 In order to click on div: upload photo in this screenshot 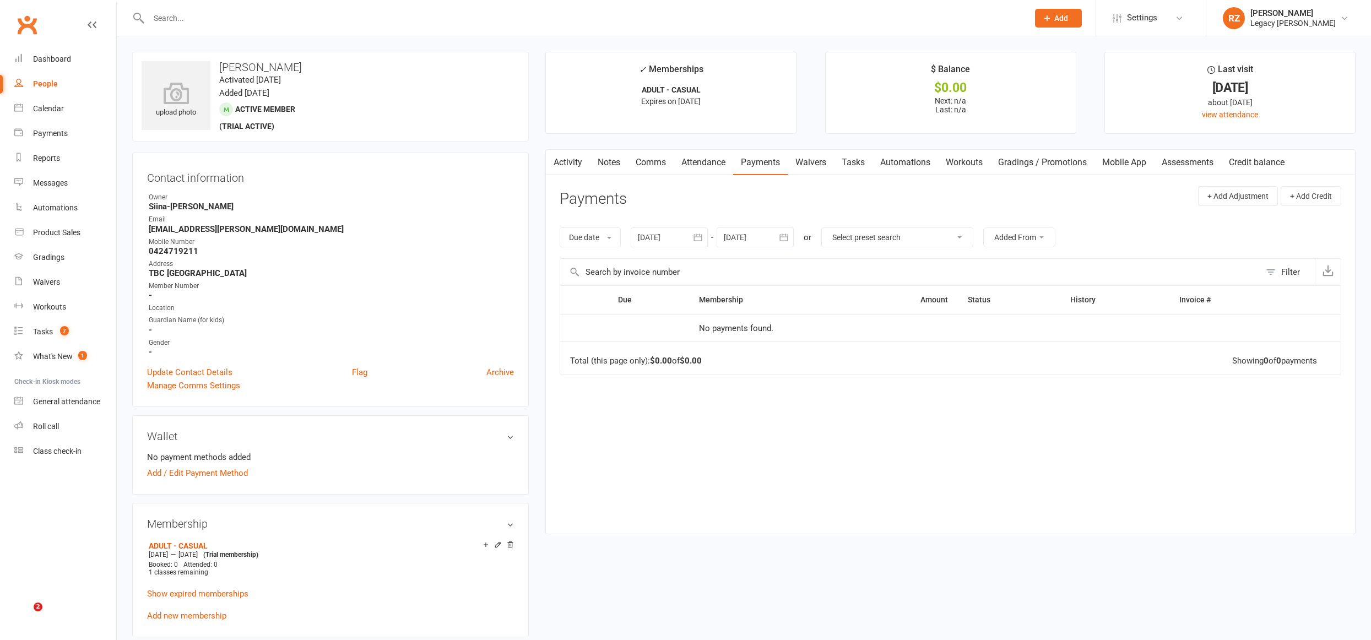, I will do `click(176, 100)`.